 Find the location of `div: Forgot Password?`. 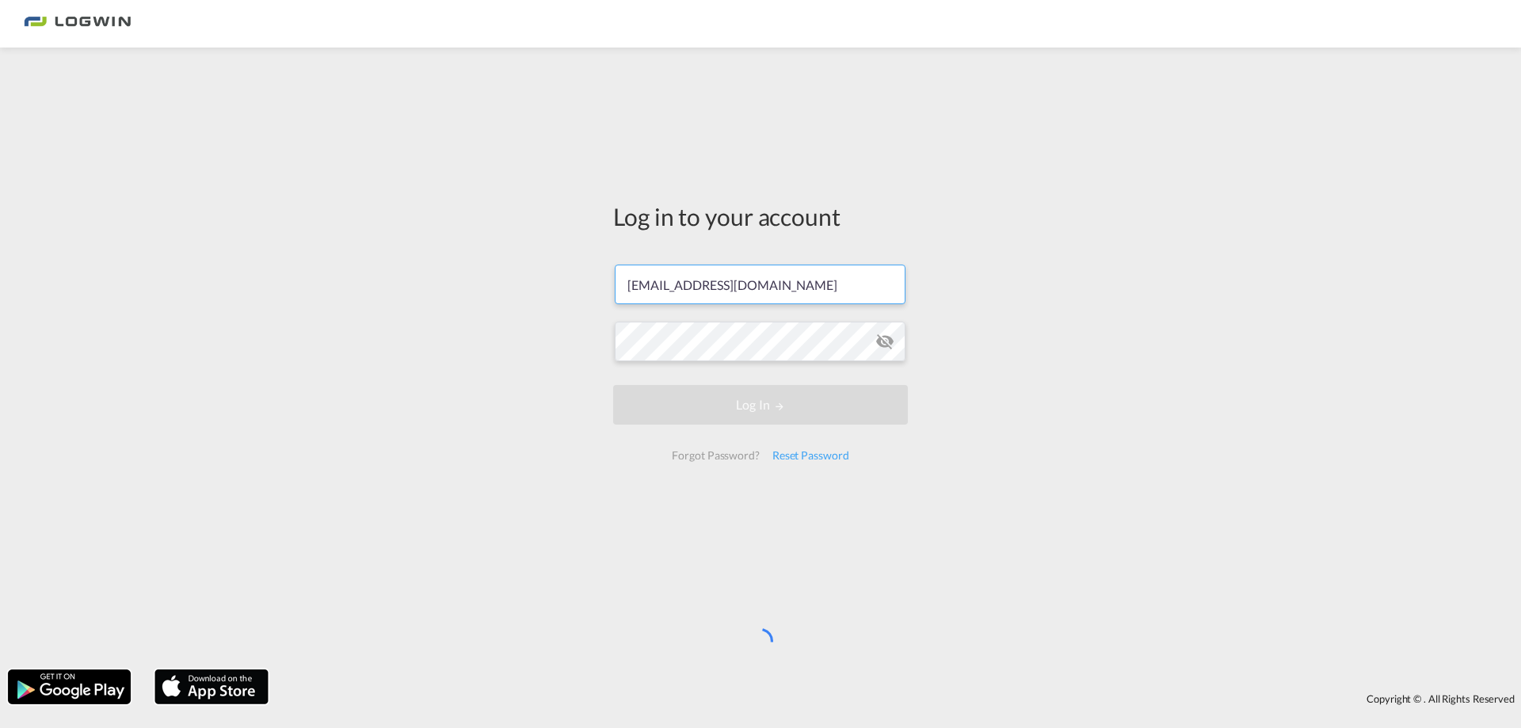

div: Forgot Password? is located at coordinates (715, 455).